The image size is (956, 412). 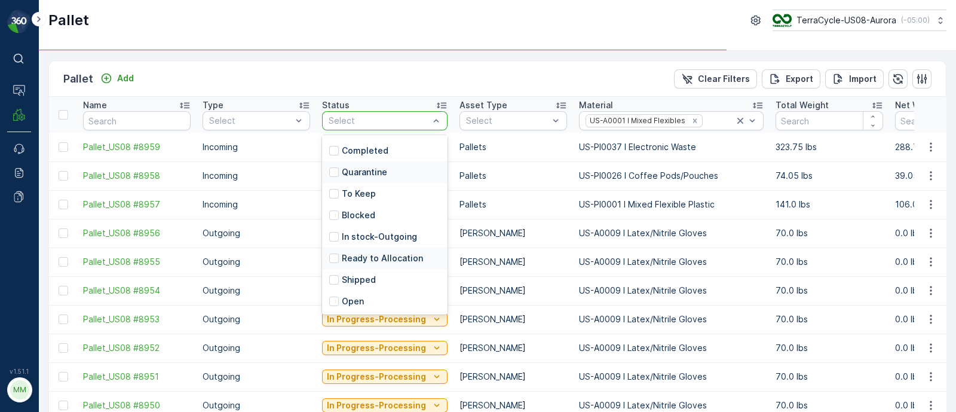 What do you see at coordinates (671, 147) in the screenshot?
I see `p: US-PI0037 I Electronic Waste` at bounding box center [671, 147].